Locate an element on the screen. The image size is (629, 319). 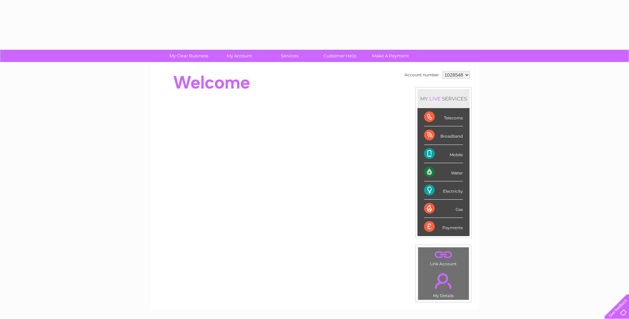
div: Gas is located at coordinates (443, 209).